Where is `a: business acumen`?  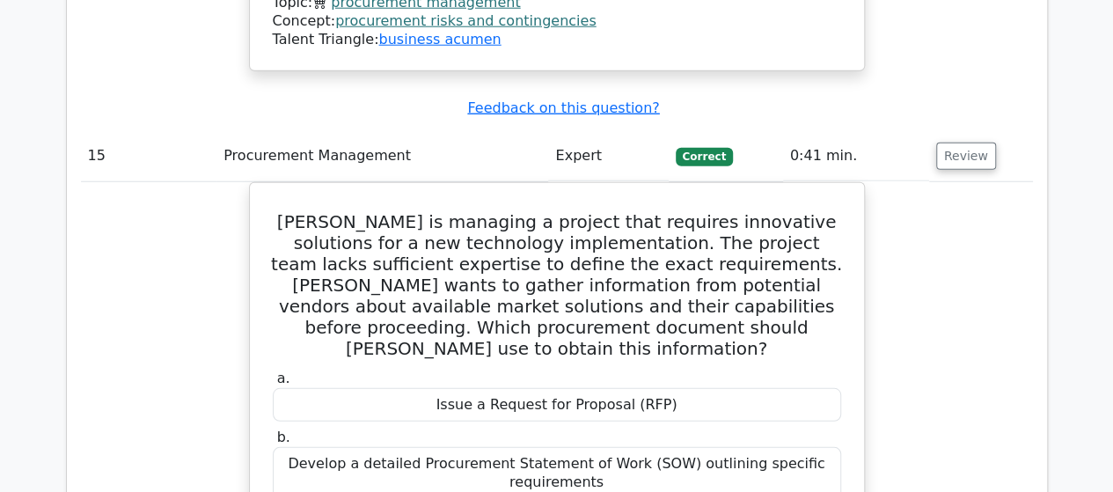 a: business acumen is located at coordinates (439, 39).